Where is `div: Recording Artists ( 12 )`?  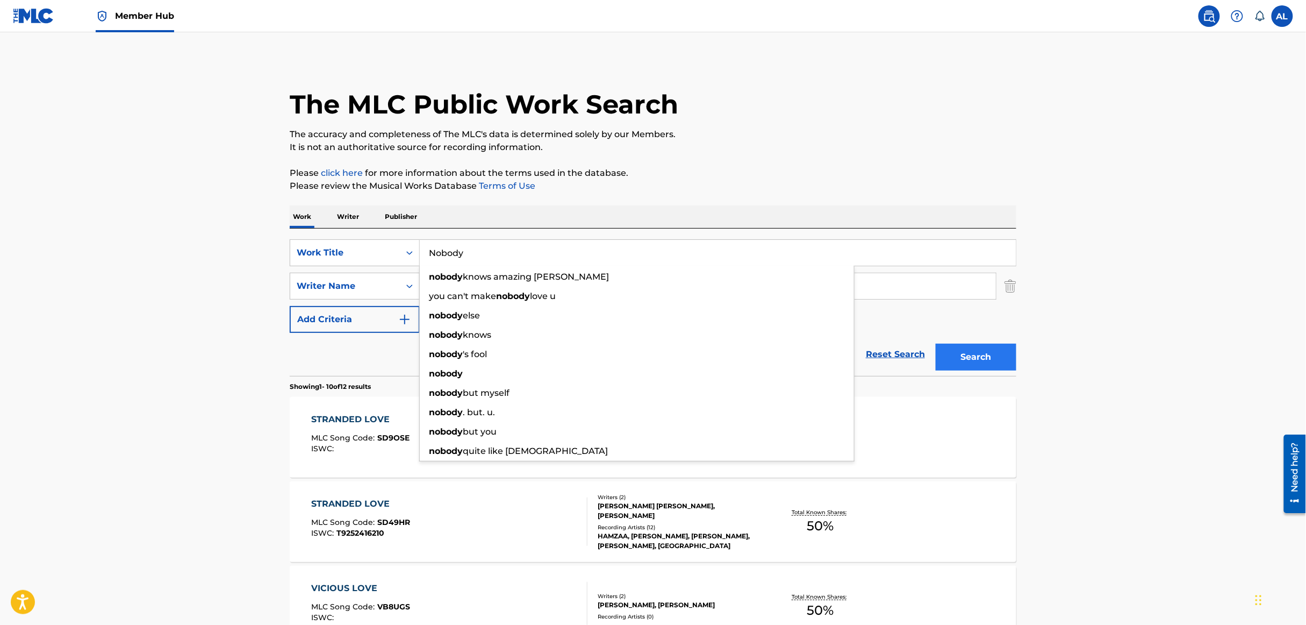 div: Recording Artists ( 12 ) is located at coordinates (679, 527).